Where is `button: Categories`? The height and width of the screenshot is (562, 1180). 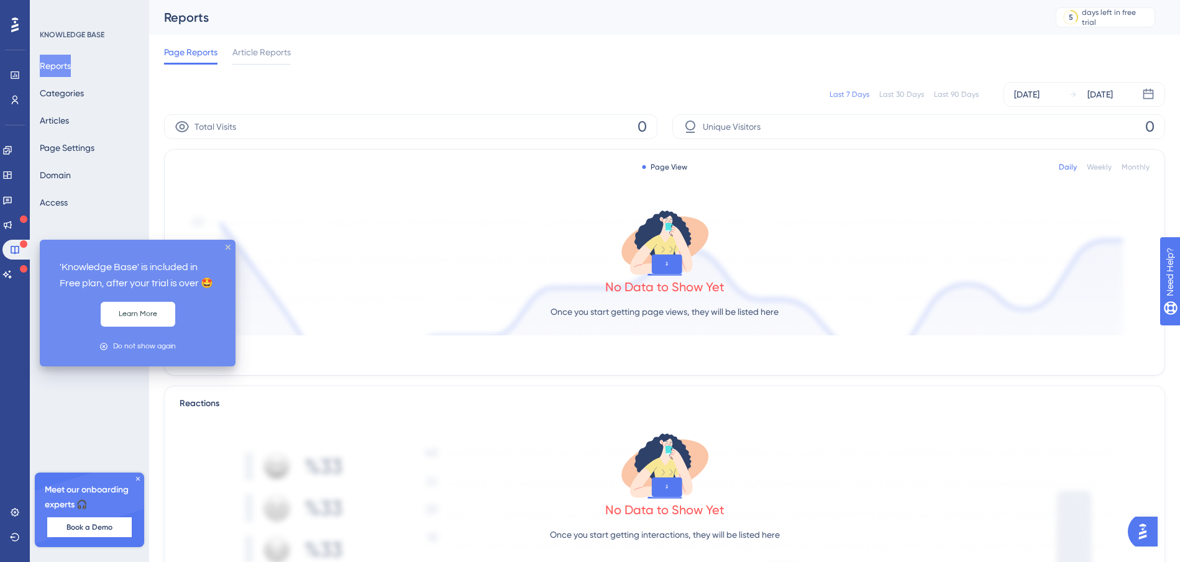 button: Categories is located at coordinates (61, 93).